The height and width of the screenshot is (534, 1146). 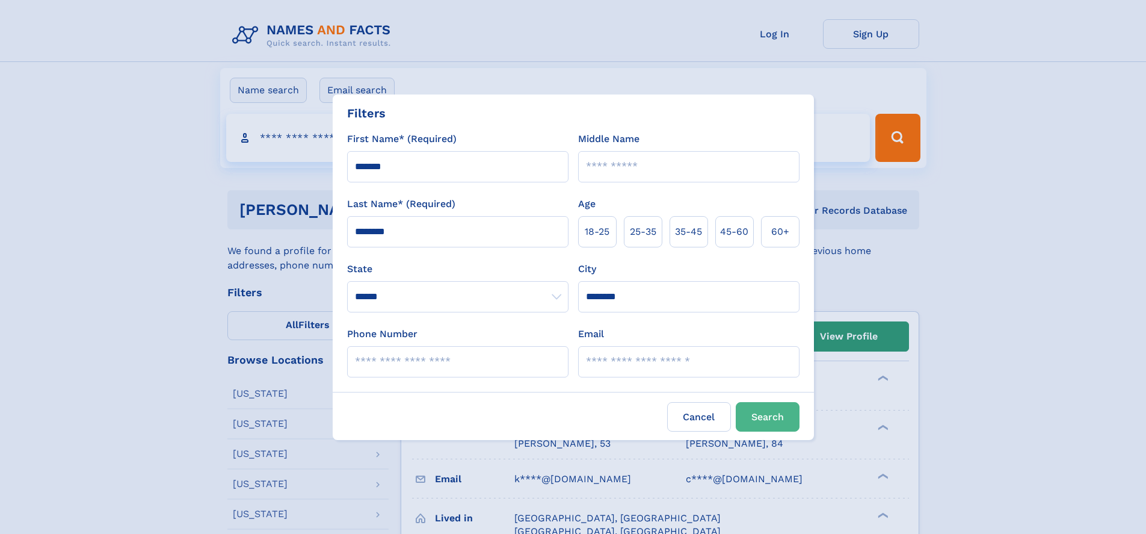 I want to click on label: Middle Name, so click(x=609, y=139).